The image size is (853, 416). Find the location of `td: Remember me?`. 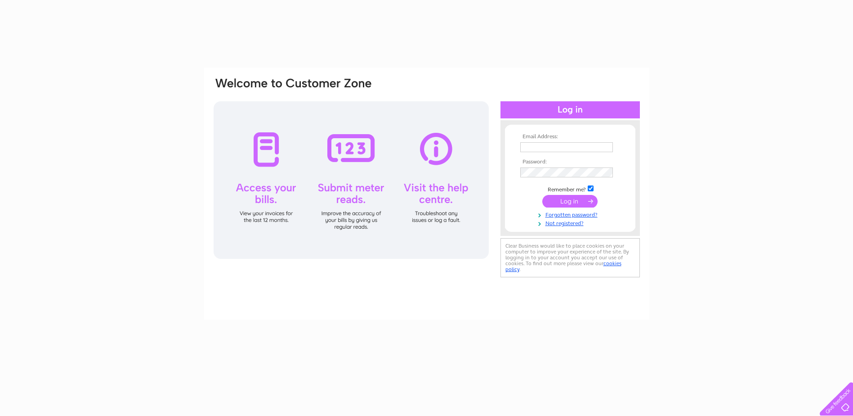

td: Remember me? is located at coordinates (570, 188).